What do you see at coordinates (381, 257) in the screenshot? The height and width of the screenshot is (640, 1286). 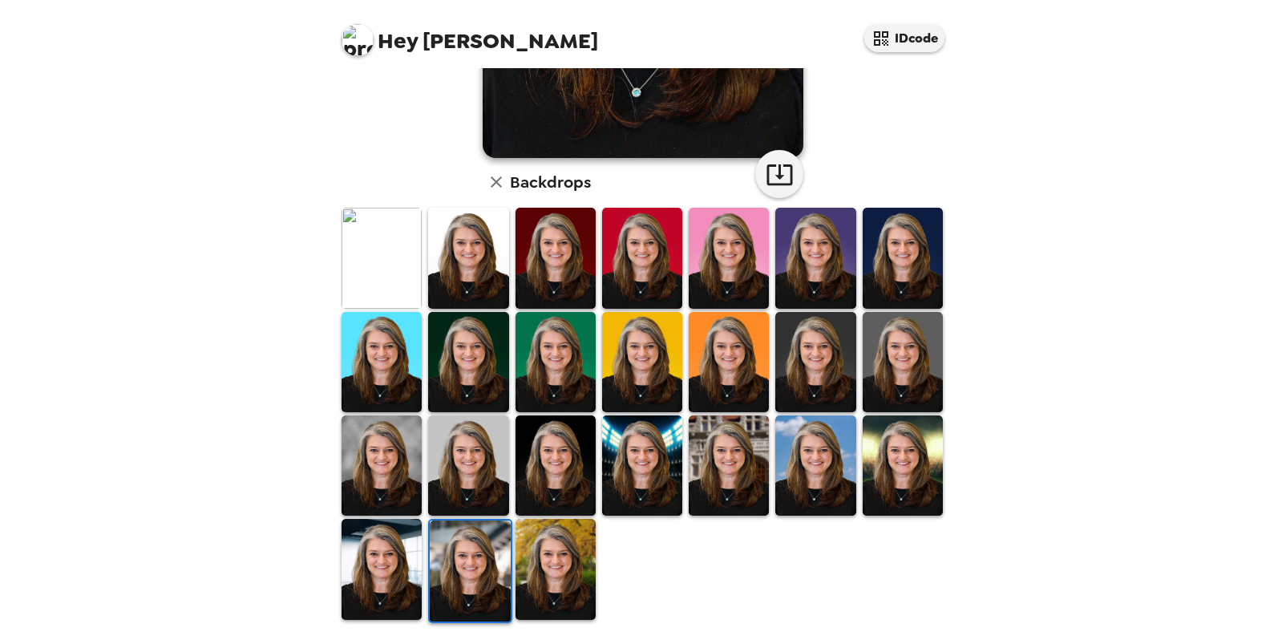 I see `img: Original` at bounding box center [381, 257].